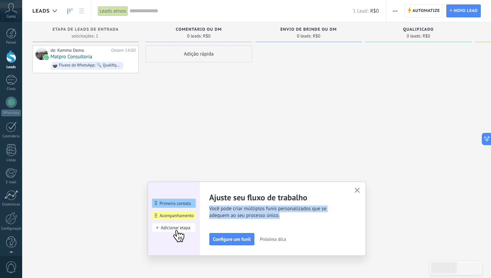 The width and height of the screenshot is (491, 278). Describe the element at coordinates (360, 11) in the screenshot. I see `span: 1 Lead:` at that location.